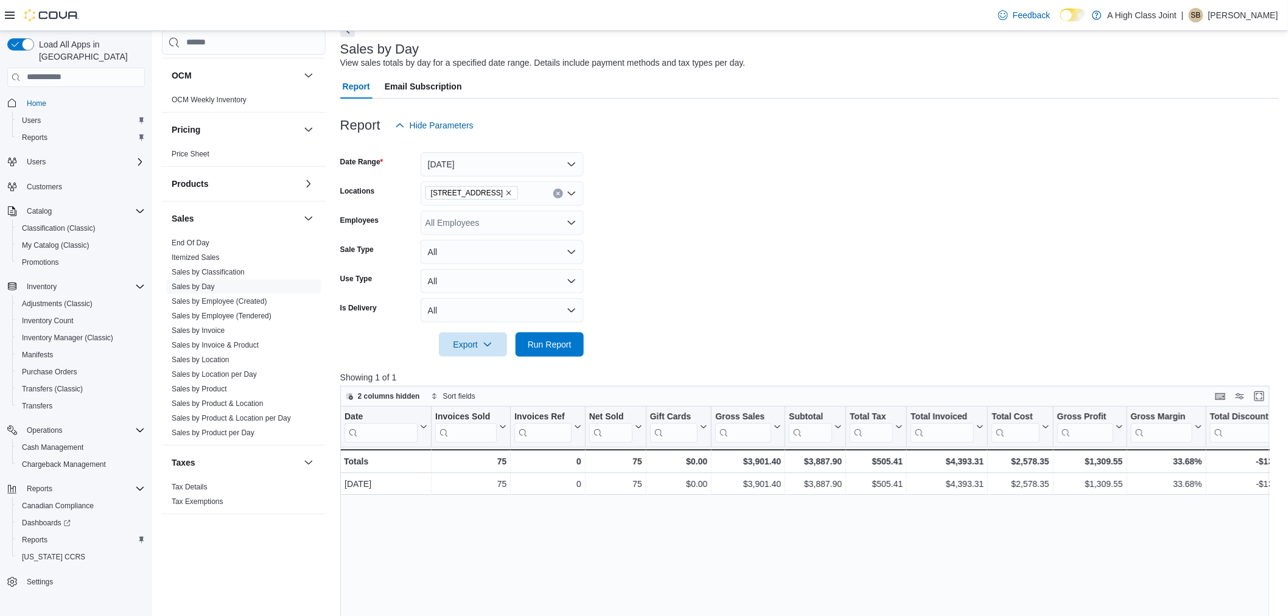 Image resolution: width=1288 pixels, height=616 pixels. I want to click on div: $0.00, so click(679, 484).